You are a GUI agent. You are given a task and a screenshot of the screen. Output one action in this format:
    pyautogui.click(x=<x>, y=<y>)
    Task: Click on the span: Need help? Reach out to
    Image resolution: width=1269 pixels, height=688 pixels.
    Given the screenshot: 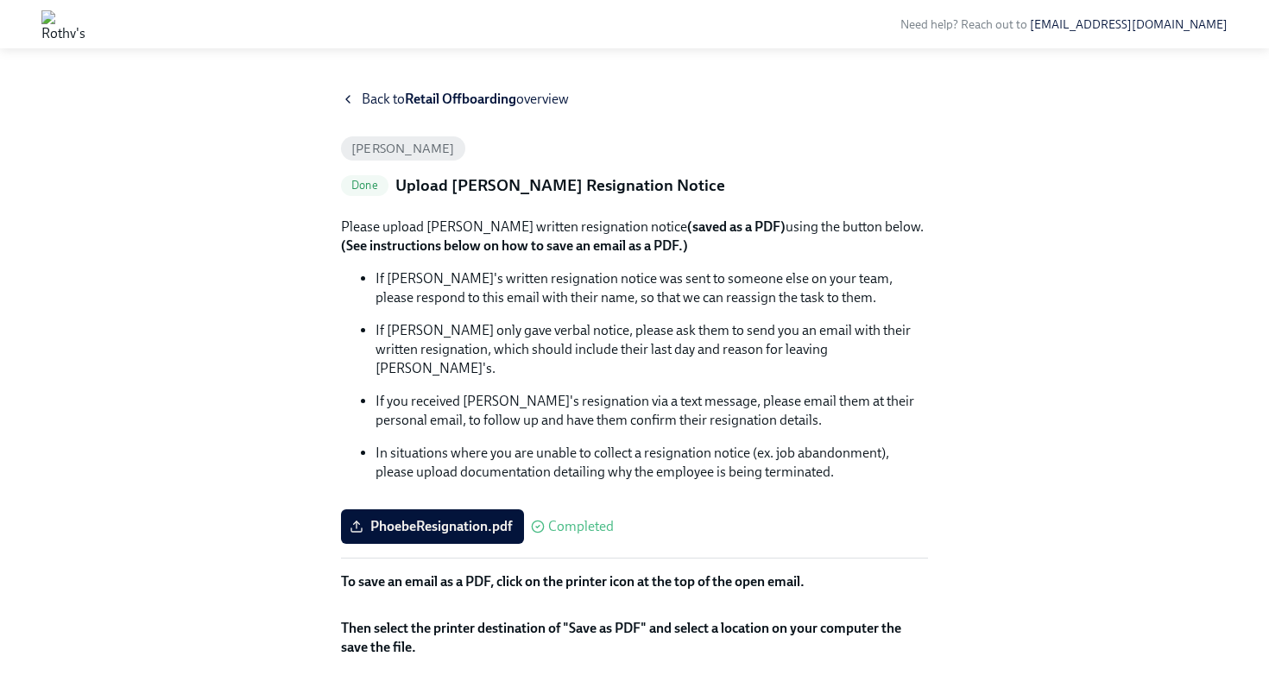 What is the action you would take?
    pyautogui.click(x=1064, y=24)
    